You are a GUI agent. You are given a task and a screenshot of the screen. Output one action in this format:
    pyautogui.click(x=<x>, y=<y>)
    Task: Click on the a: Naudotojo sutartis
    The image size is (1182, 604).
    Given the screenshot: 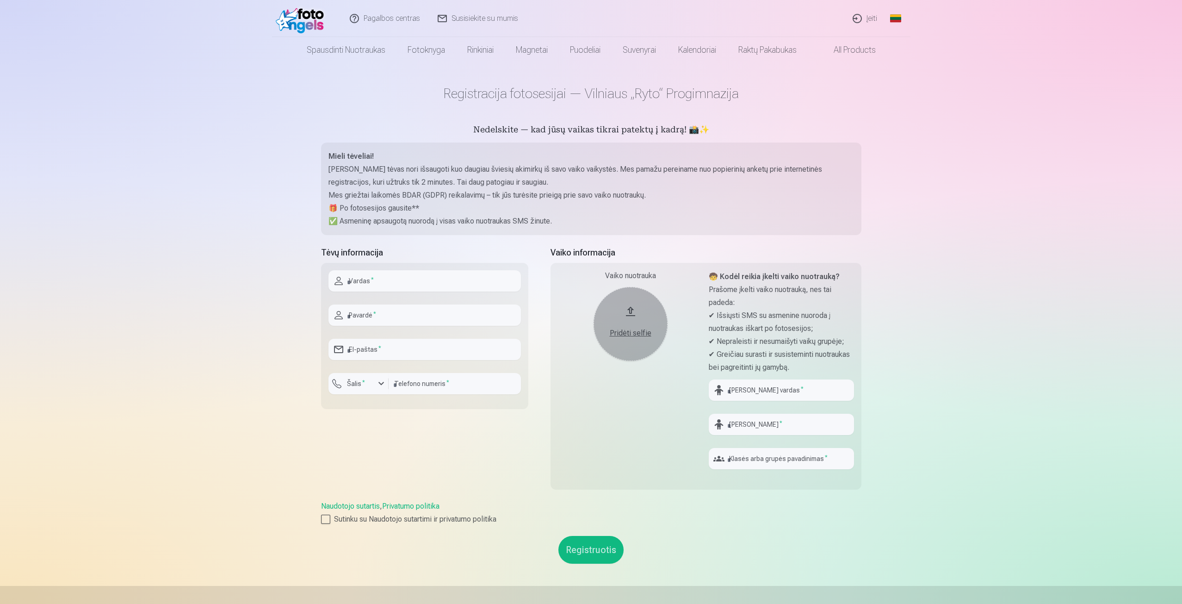 What is the action you would take?
    pyautogui.click(x=350, y=506)
    